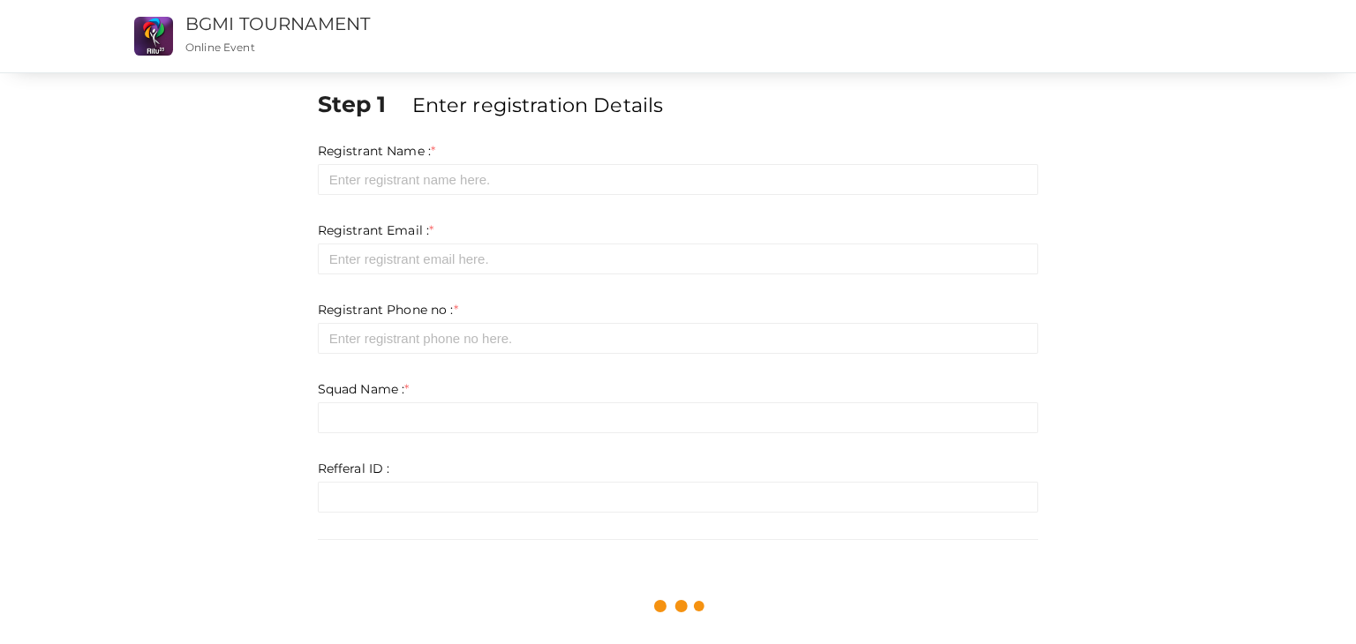  I want to click on label: Registrant Email :, so click(376, 230).